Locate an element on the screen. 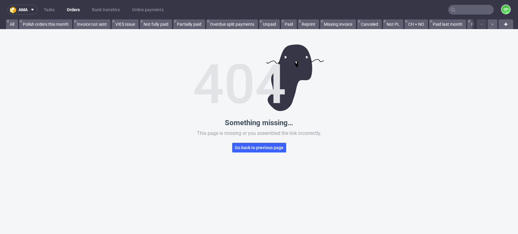  p: Something missing… is located at coordinates (259, 123).